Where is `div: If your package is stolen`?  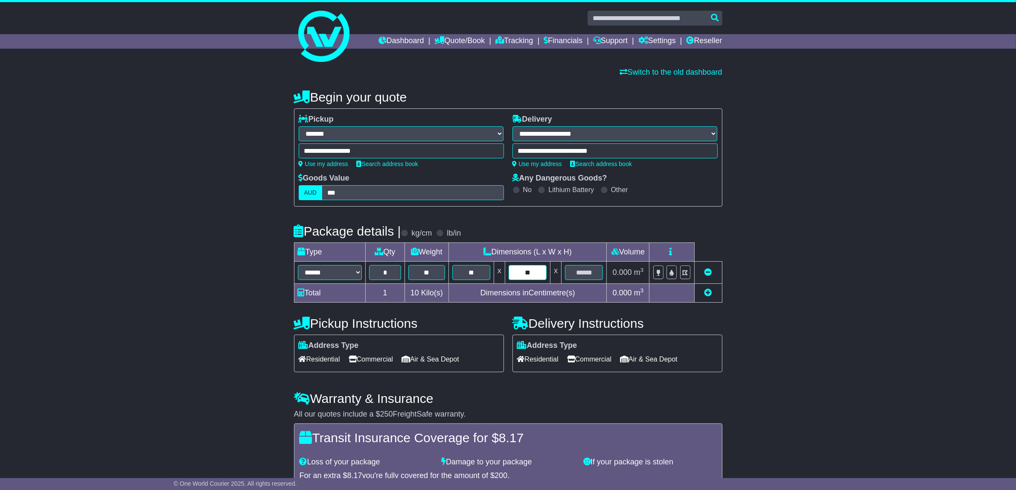
div: If your package is stolen is located at coordinates (650, 462).